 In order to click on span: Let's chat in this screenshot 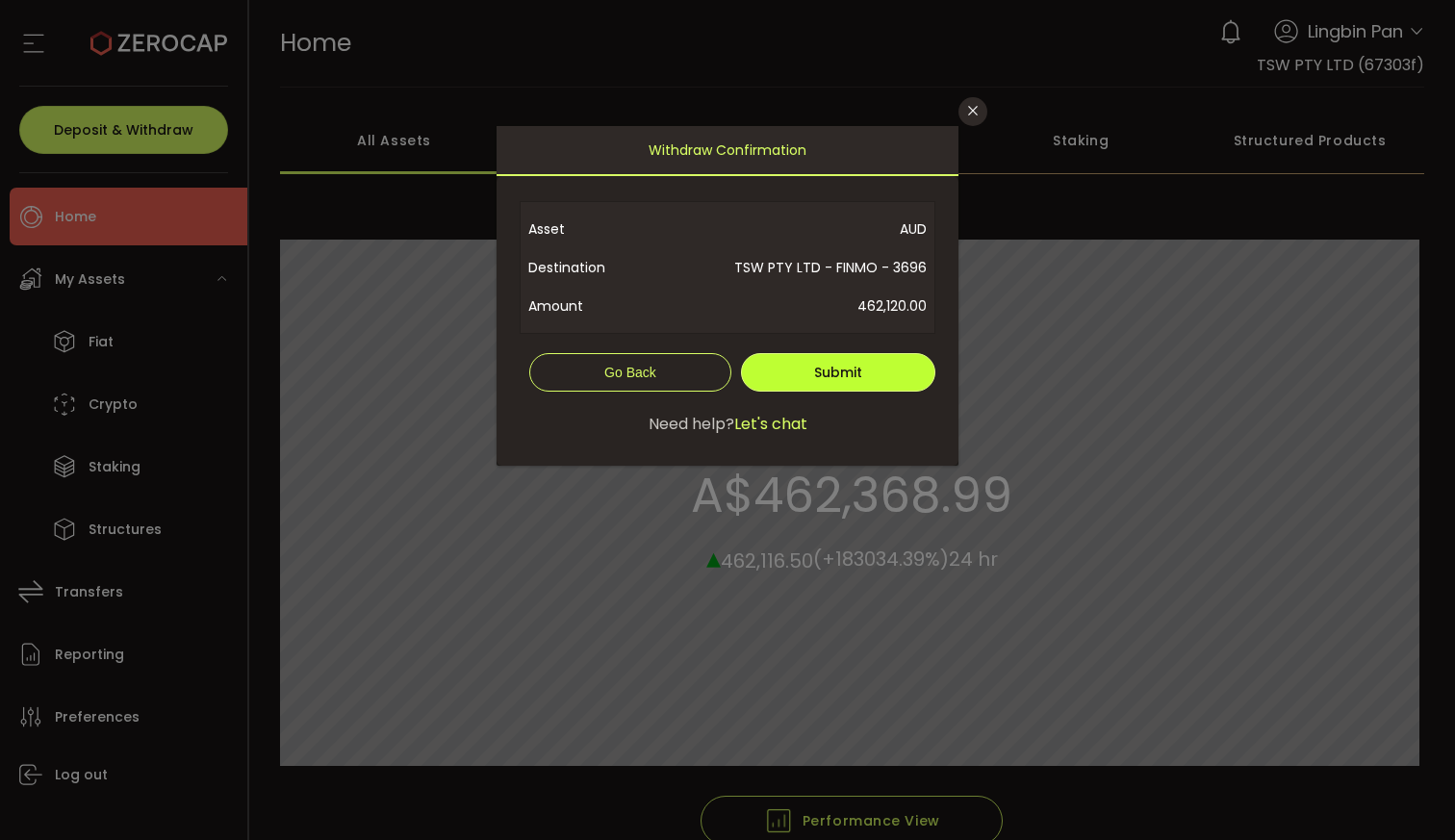, I will do `click(771, 424)`.